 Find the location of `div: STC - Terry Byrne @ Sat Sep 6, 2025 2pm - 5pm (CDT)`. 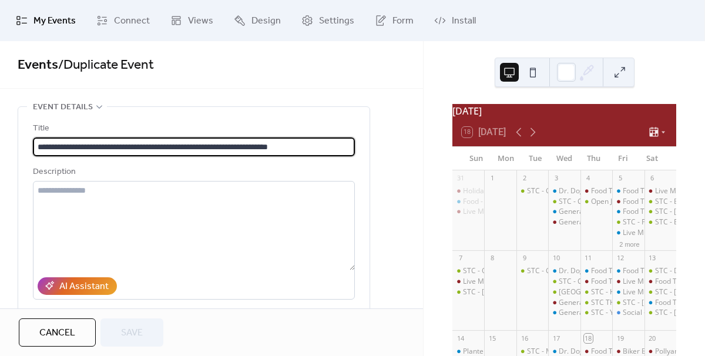

div: STC - Terry Byrne @ Sat Sep 6, 2025 2pm - 5pm (CDT) is located at coordinates (661, 212).